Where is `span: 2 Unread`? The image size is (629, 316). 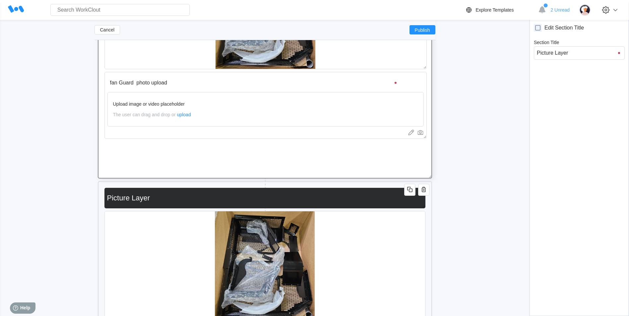 span: 2 Unread is located at coordinates (560, 10).